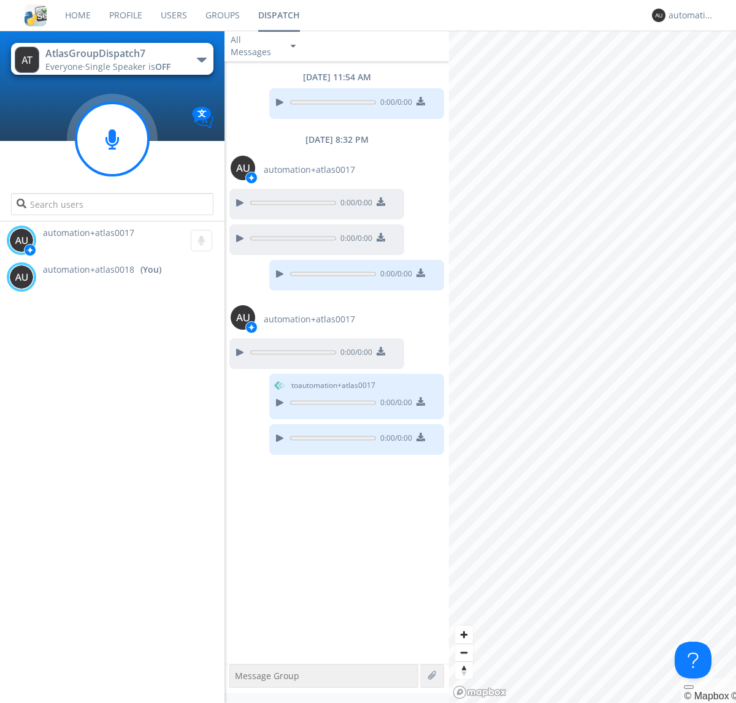 The image size is (736, 703). I want to click on button: AtlasGroupDispatch7Everyone·Single Speaker isOFF, so click(112, 59).